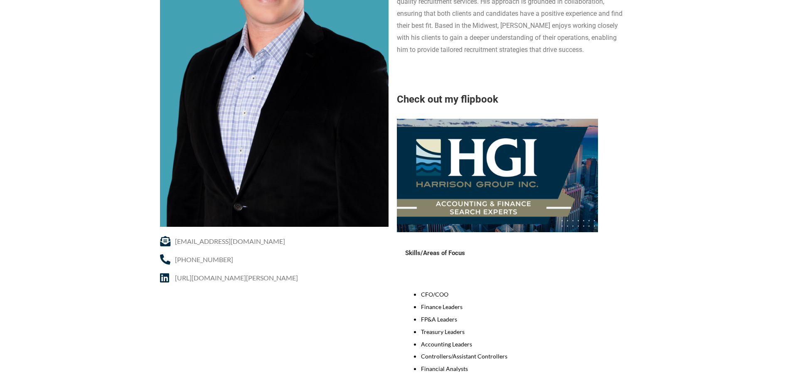  What do you see at coordinates (446, 344) in the screenshot?
I see `span: Accounting Leaders` at bounding box center [446, 344].